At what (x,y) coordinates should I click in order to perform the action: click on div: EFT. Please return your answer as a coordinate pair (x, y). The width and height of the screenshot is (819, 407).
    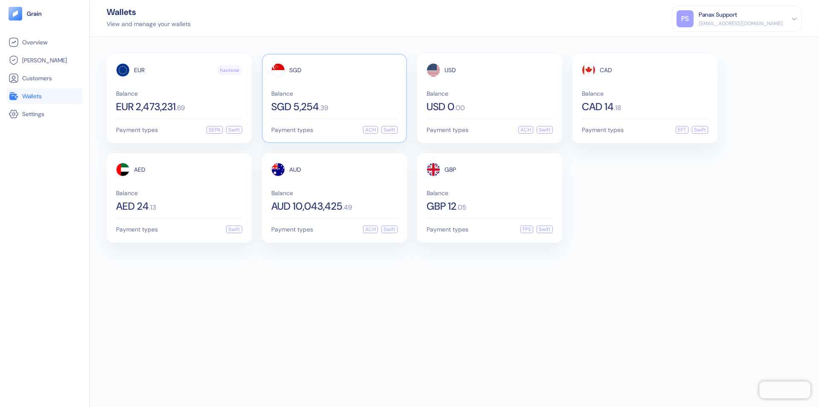
    Looking at the image, I should click on (682, 130).